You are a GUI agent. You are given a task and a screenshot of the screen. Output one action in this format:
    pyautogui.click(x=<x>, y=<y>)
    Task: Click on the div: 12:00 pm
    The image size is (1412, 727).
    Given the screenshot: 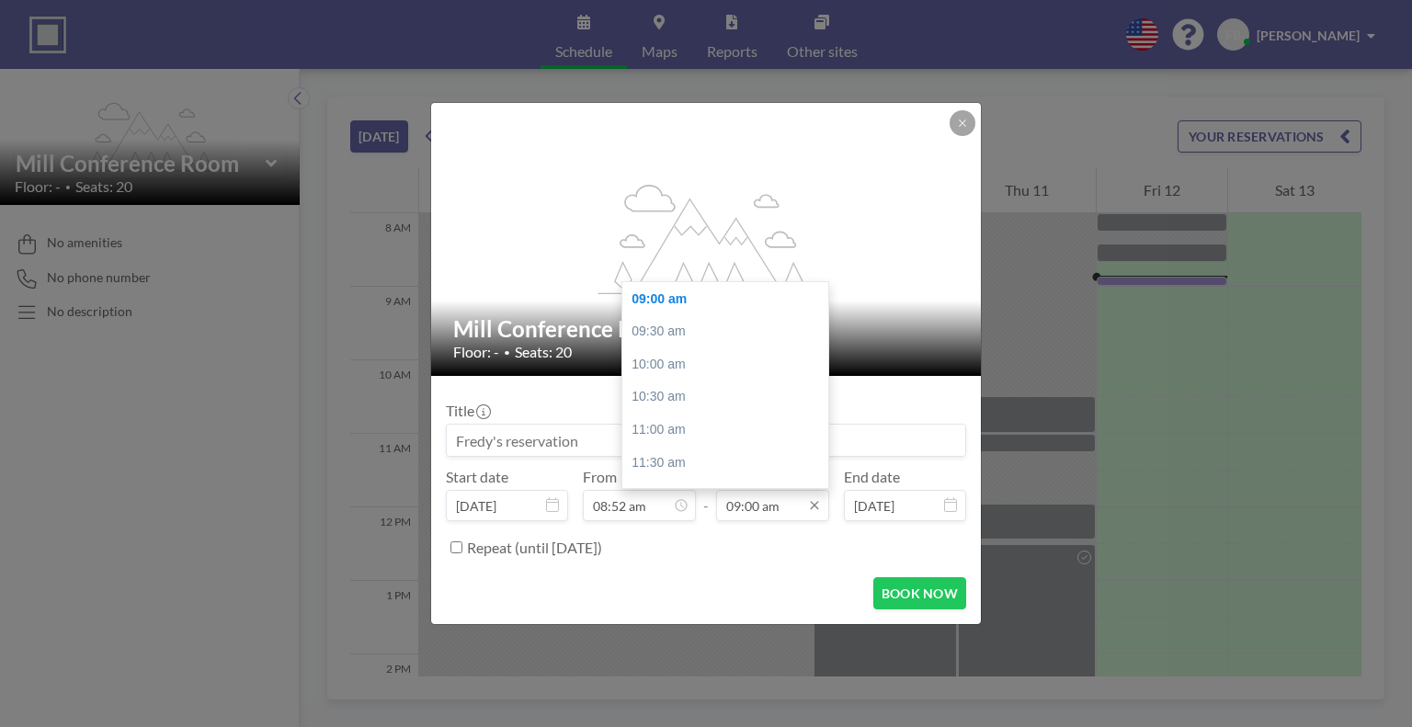 What is the action you would take?
    pyautogui.click(x=730, y=496)
    